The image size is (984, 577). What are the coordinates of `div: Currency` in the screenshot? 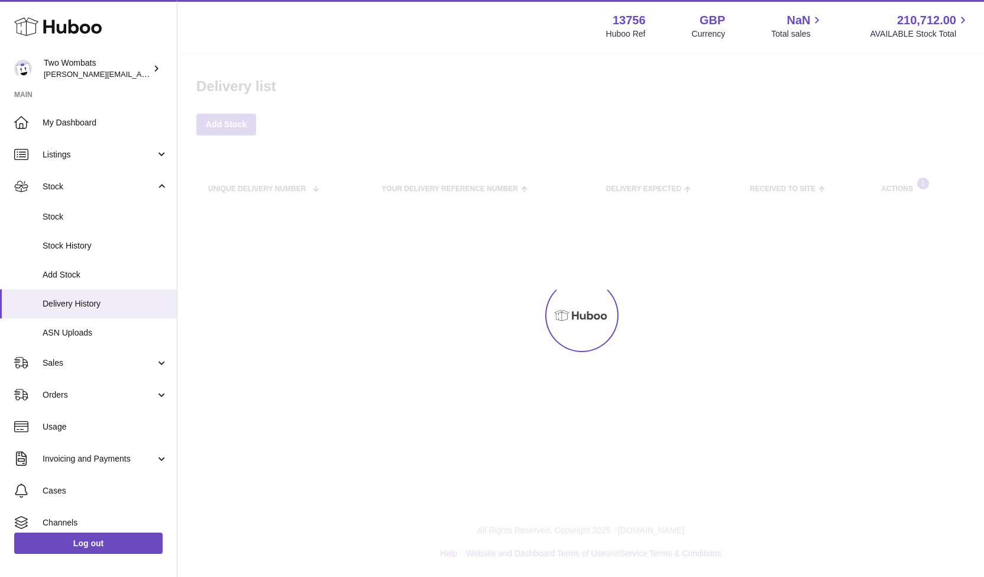 It's located at (708, 34).